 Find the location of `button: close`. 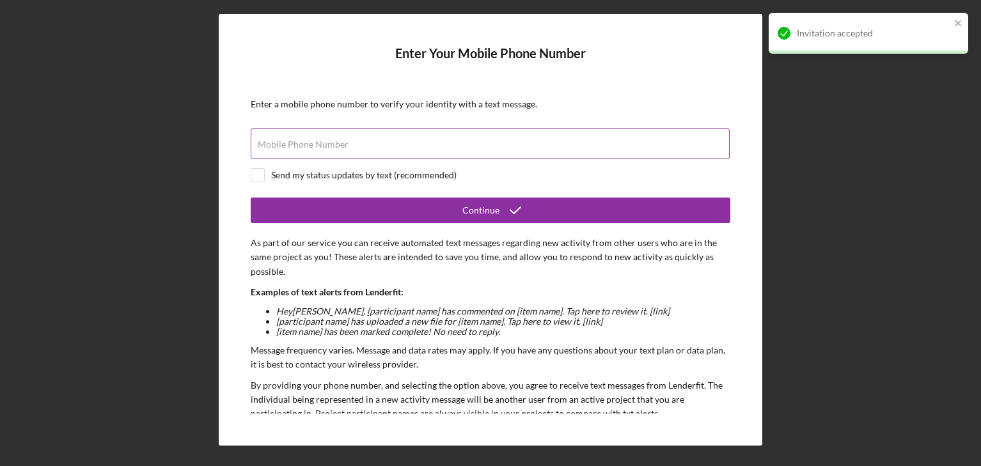

button: close is located at coordinates (959, 24).